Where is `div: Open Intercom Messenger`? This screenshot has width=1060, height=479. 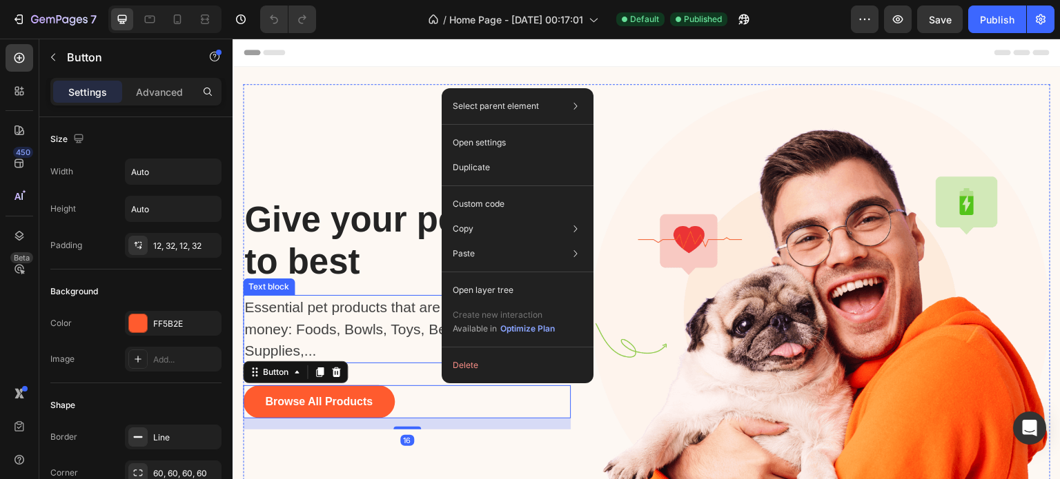
div: Open Intercom Messenger is located at coordinates (1029, 428).